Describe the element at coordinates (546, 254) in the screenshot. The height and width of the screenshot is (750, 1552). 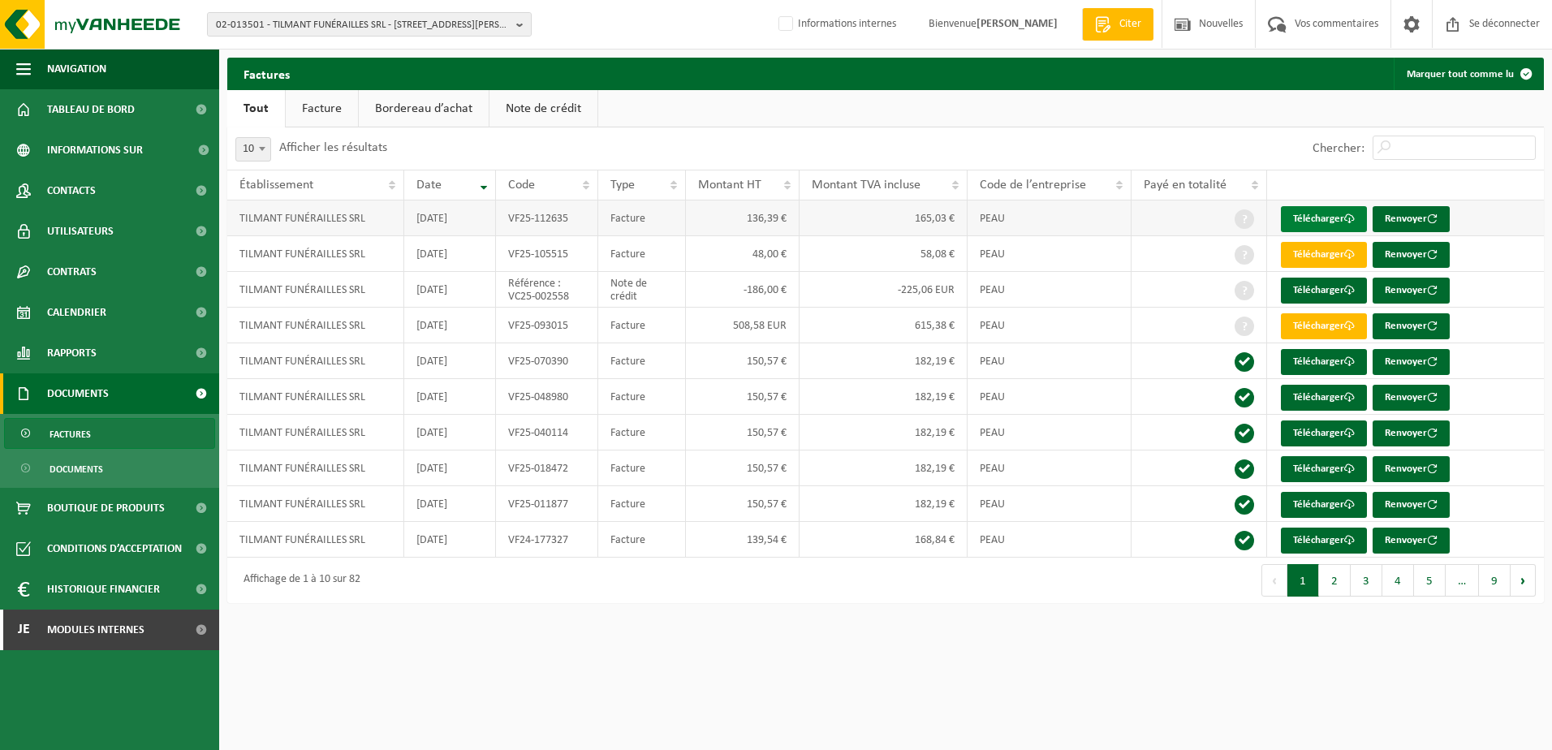
I see `td: VF25-105515` at that location.